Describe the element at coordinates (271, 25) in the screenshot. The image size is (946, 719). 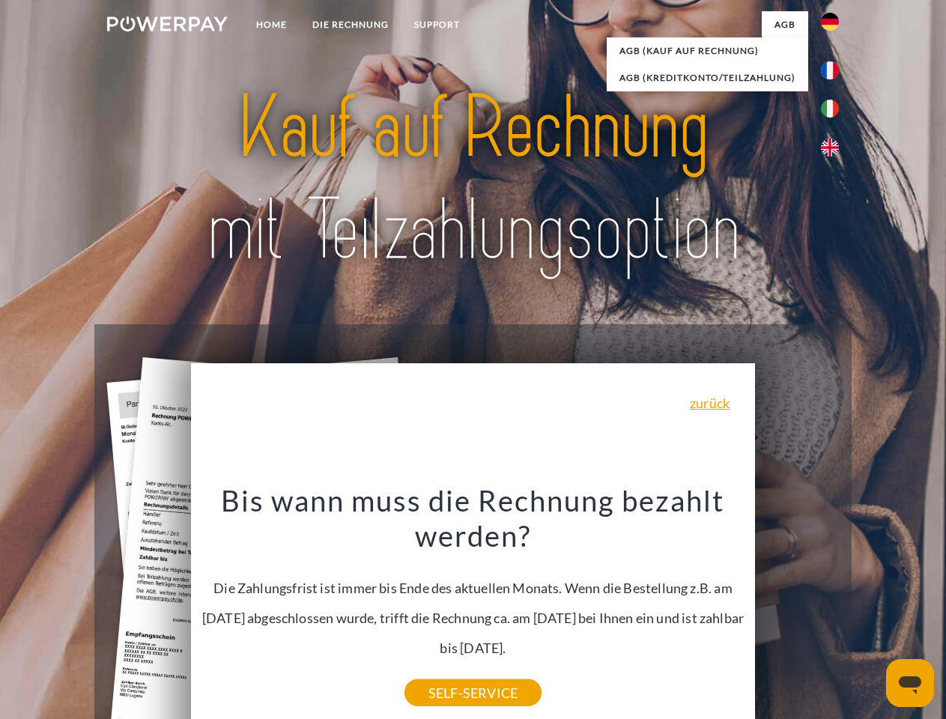
I see `a: Home` at that location.